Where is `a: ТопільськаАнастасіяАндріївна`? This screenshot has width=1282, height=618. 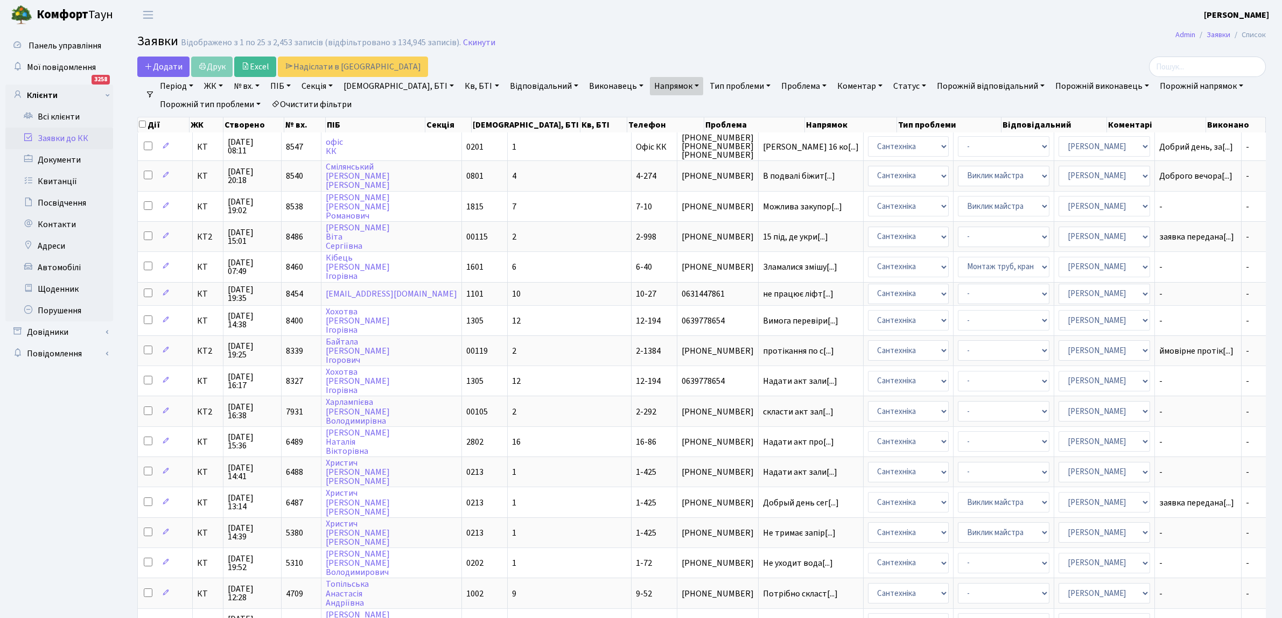 a: ТопільськаАнастасіяАндріївна is located at coordinates (347, 594).